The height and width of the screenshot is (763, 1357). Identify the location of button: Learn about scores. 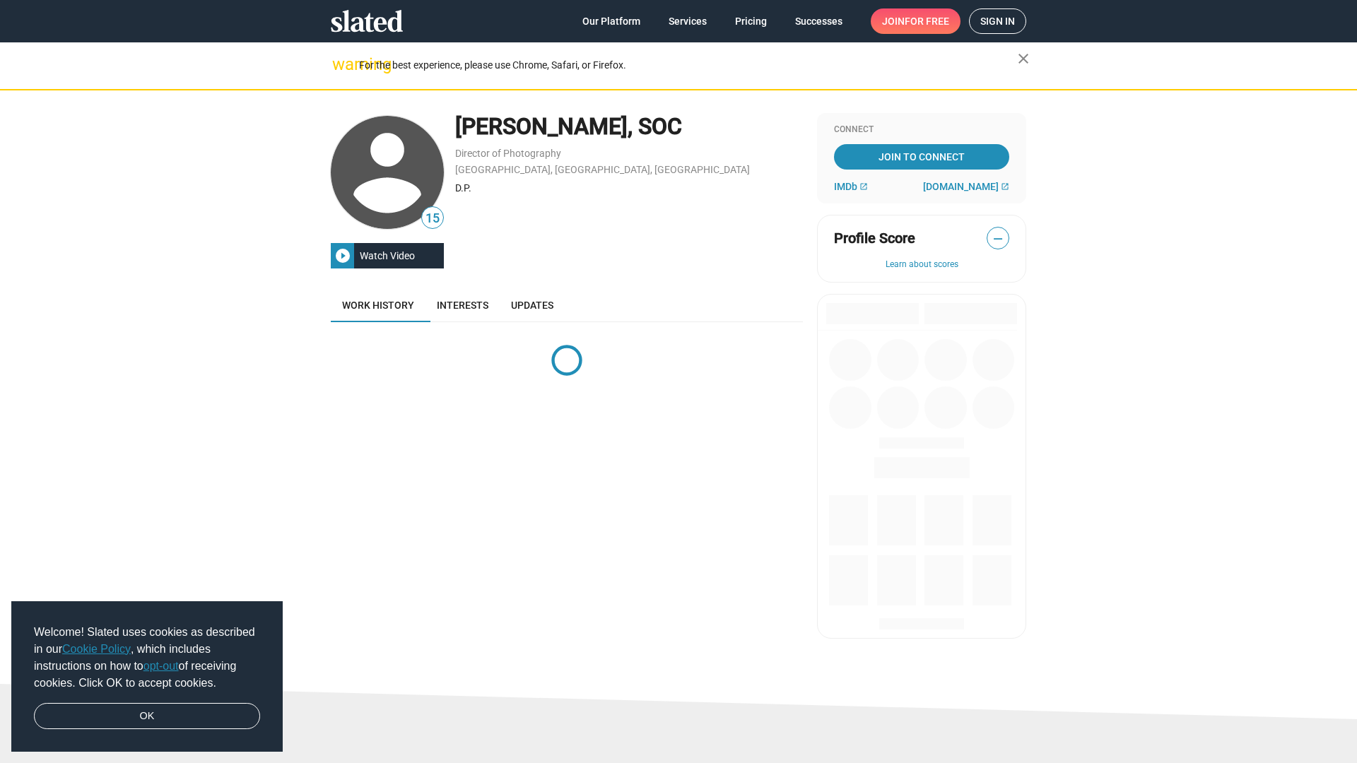
(922, 265).